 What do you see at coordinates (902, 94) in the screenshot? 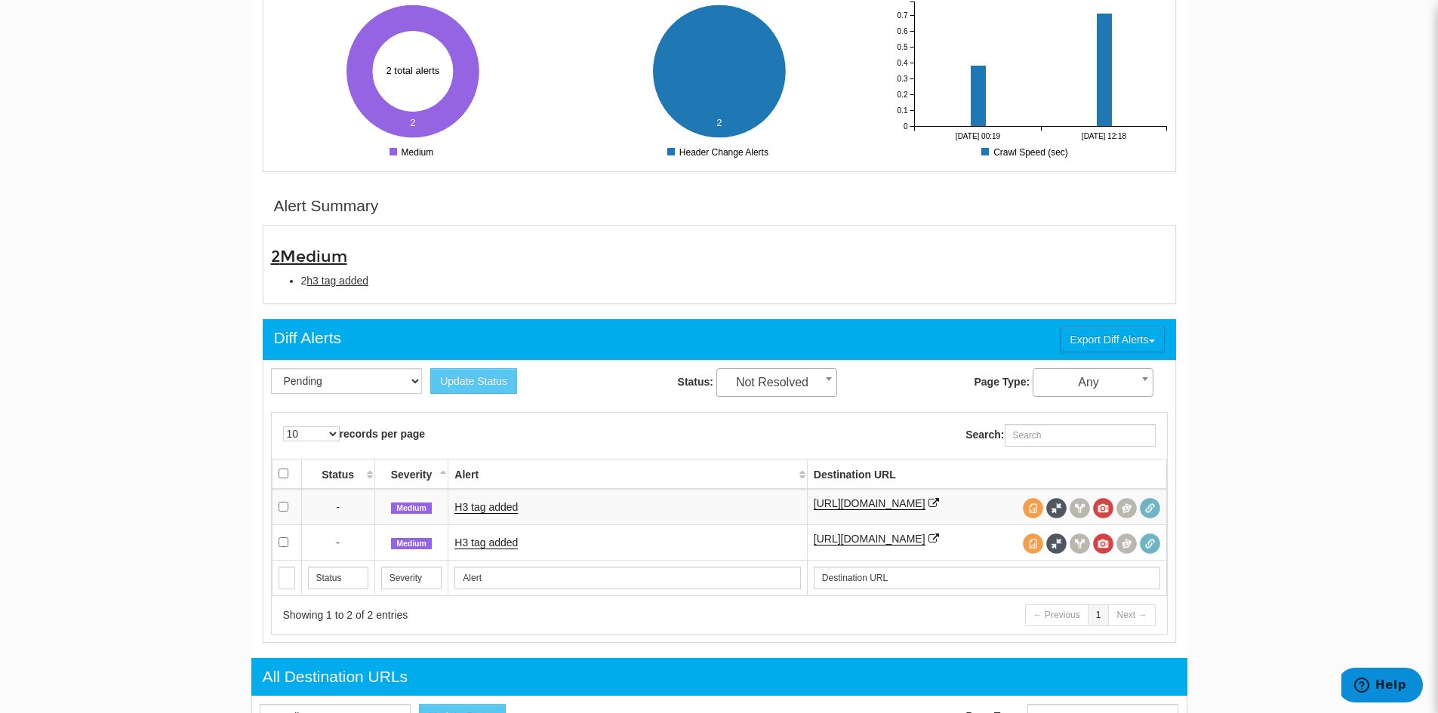
I see `tspan: 0.2` at bounding box center [902, 94].